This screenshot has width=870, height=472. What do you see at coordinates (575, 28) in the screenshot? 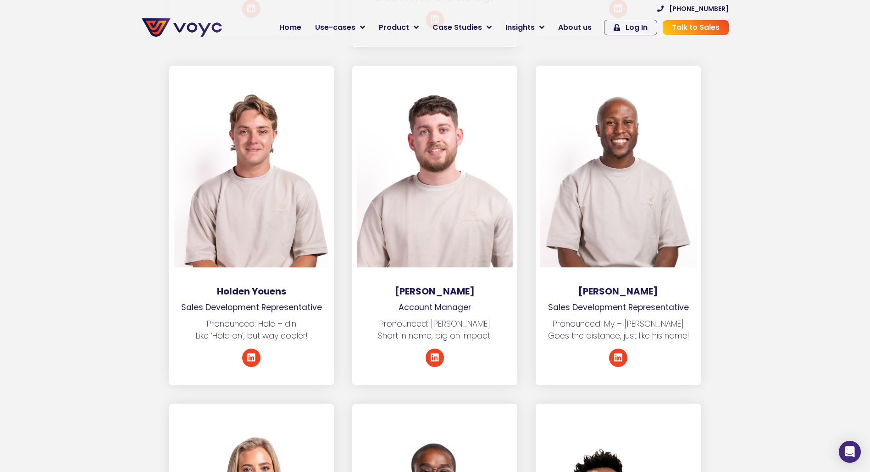
I see `span: About us` at bounding box center [575, 28].